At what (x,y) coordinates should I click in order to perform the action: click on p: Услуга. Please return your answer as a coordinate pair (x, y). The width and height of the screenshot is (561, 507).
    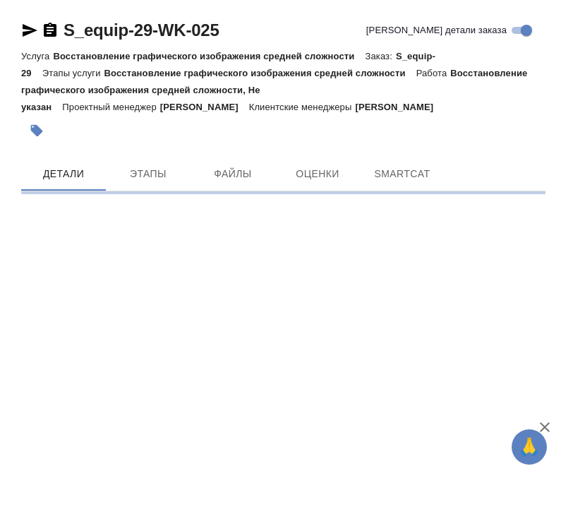
    Looking at the image, I should click on (37, 56).